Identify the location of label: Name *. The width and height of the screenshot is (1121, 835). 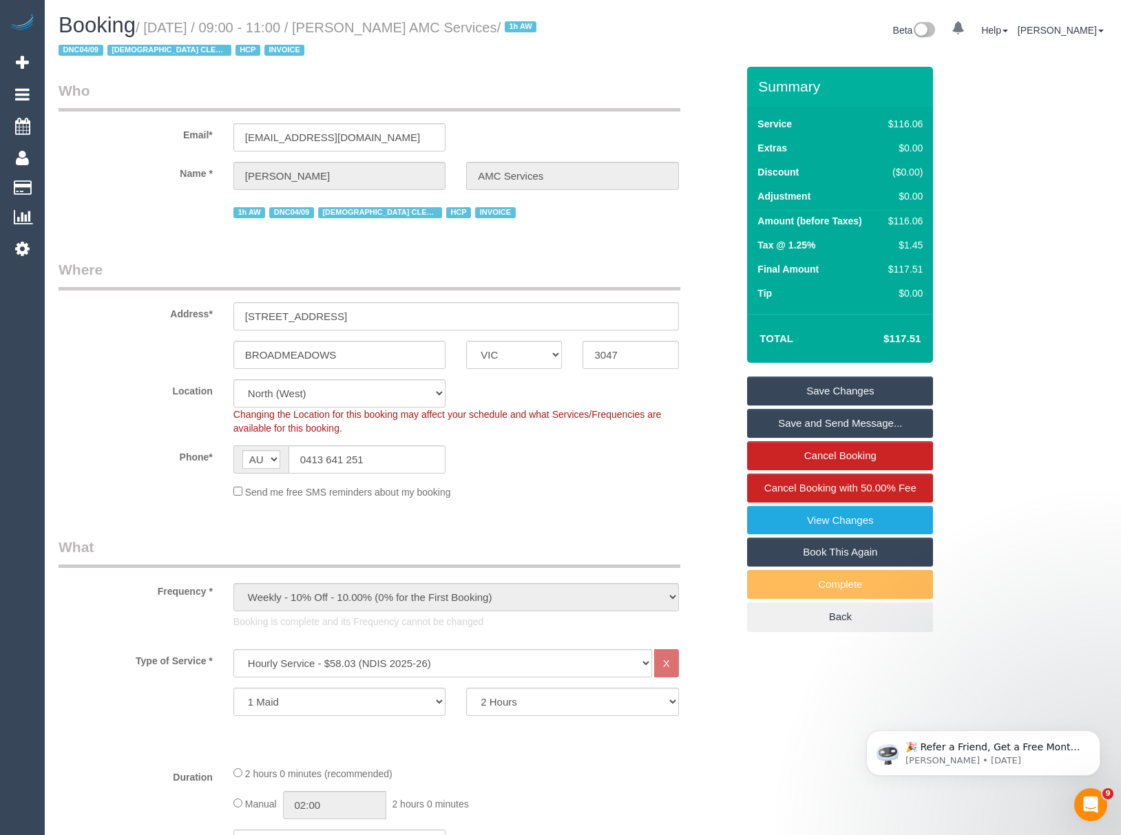
(136, 171).